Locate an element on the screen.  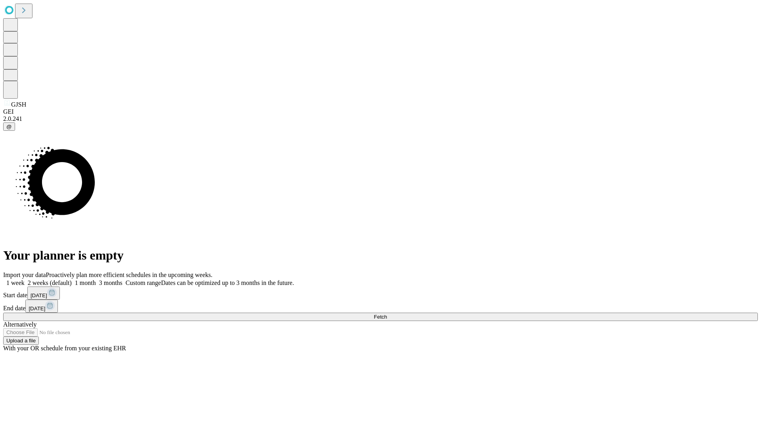
span: Fetch is located at coordinates (380, 317).